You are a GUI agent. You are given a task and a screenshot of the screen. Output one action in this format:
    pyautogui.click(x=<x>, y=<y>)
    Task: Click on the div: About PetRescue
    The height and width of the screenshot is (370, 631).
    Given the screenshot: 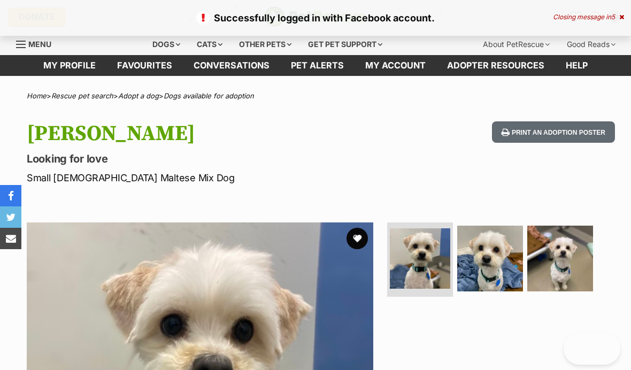 What is the action you would take?
    pyautogui.click(x=516, y=44)
    